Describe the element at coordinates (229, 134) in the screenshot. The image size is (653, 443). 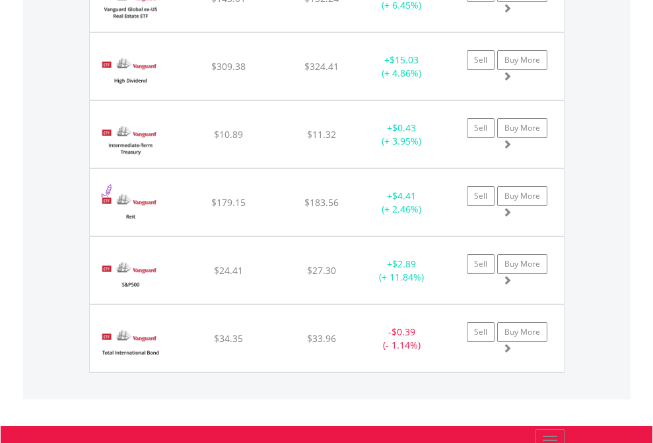
I see `span: $10.89` at that location.